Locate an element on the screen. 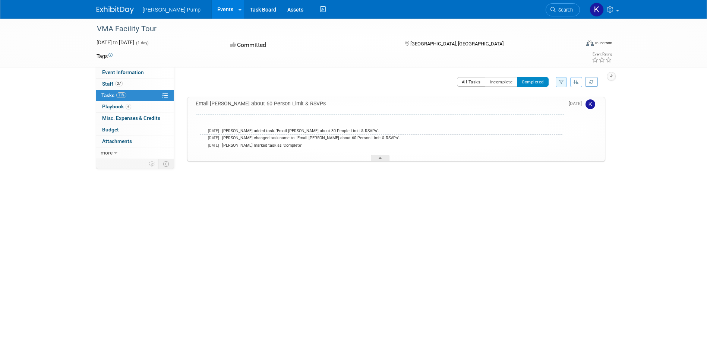 The width and height of the screenshot is (707, 344). img: Format-Inperson.png is located at coordinates (590, 43).